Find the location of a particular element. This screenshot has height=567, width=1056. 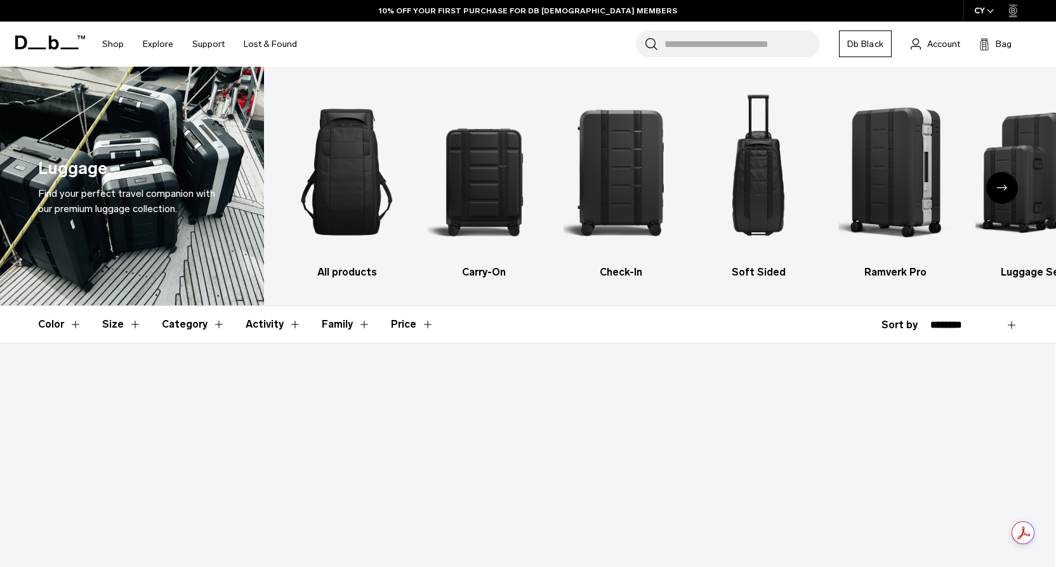

li: 2 / 6 is located at coordinates (484, 183).